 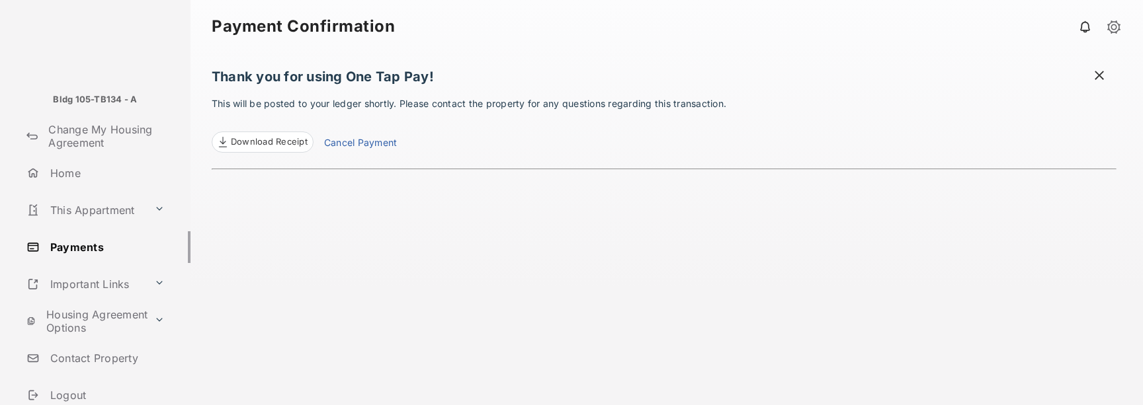 I want to click on h1: Thank you for using One Tap Pay!, so click(x=664, y=80).